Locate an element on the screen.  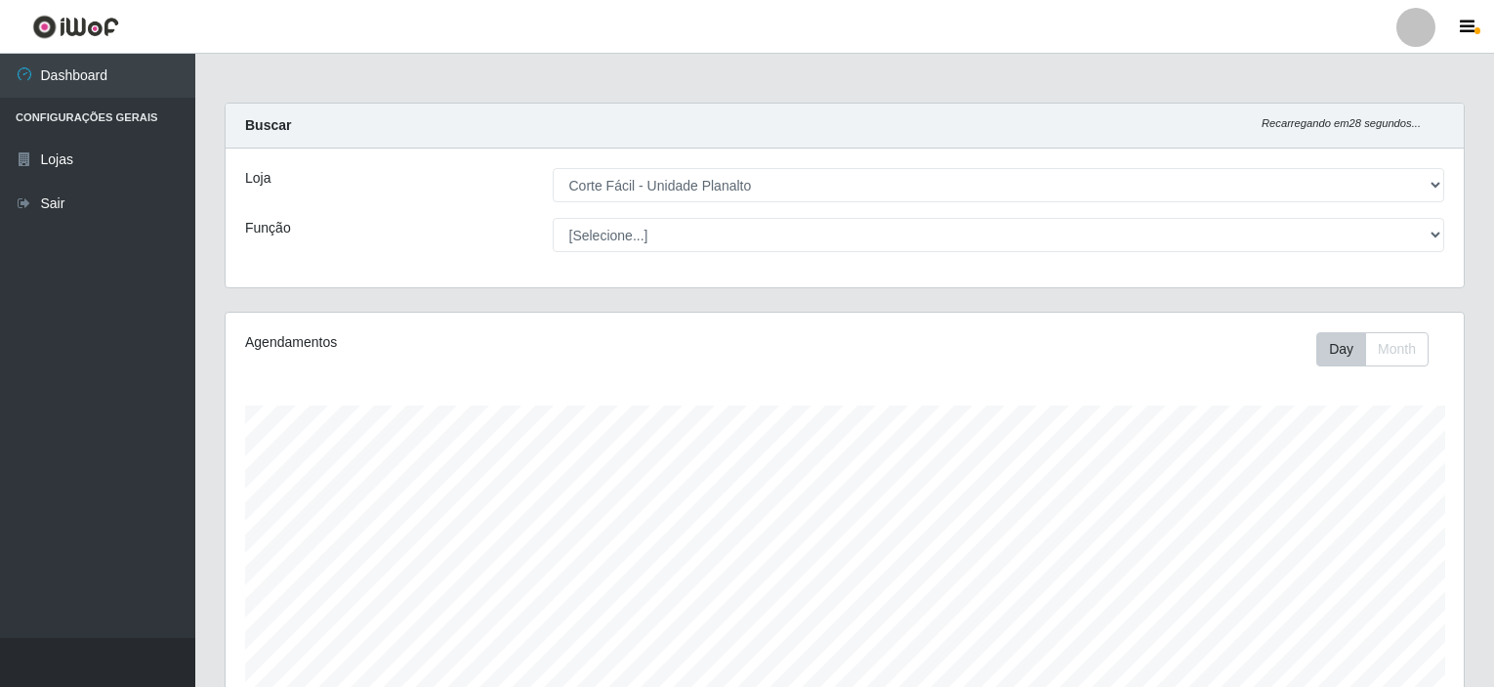
button: Month is located at coordinates (1397, 349).